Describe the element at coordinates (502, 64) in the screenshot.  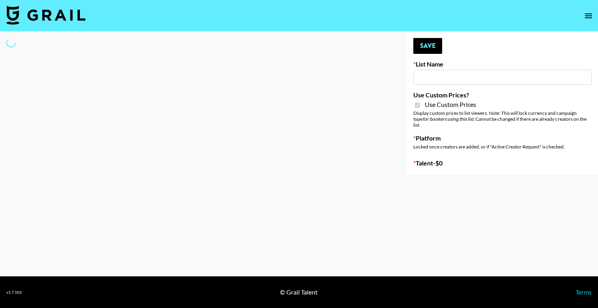
I see `label: List Name` at that location.